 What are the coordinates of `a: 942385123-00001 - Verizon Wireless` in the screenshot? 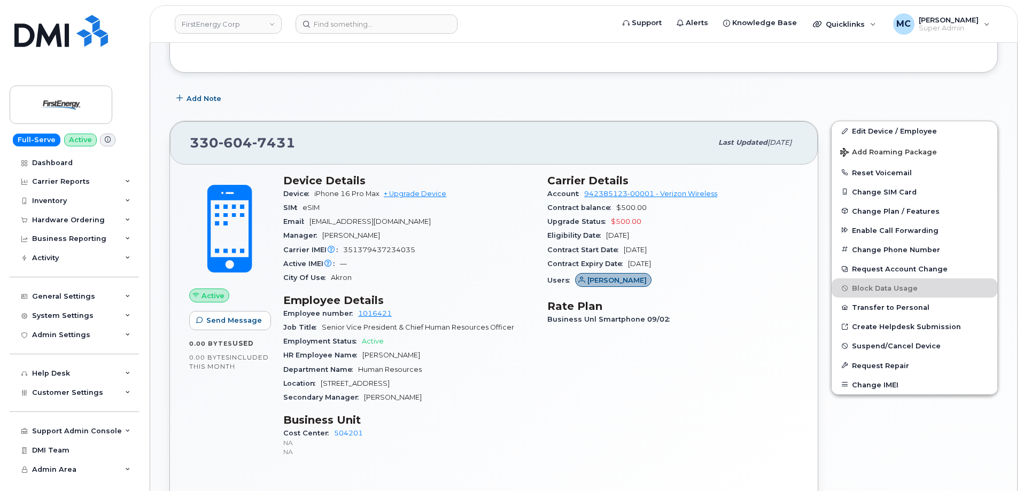 It's located at (651, 194).